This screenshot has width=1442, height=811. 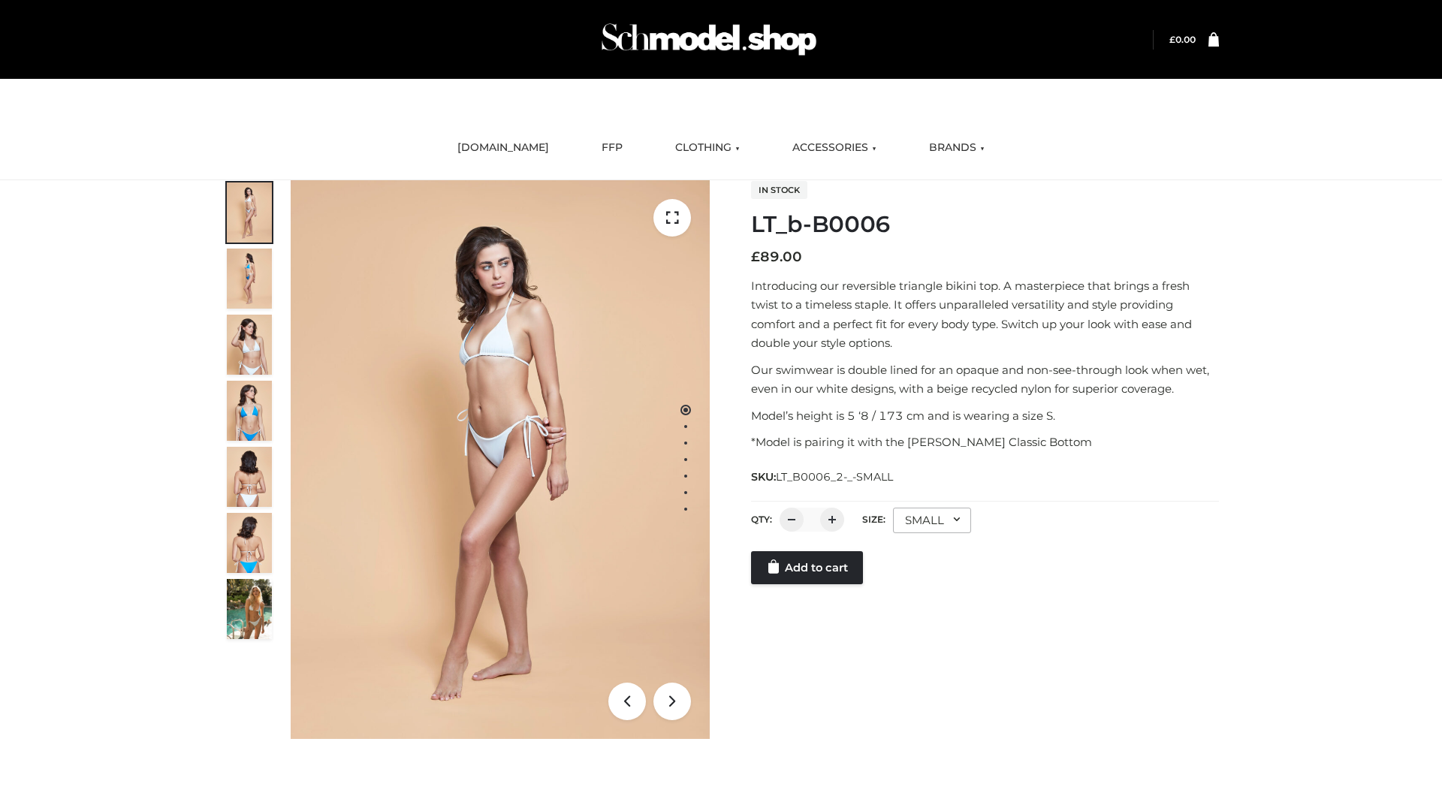 What do you see at coordinates (249, 345) in the screenshot?
I see `img: ArielClassicBikiniTop_CloudNine_AzureSky_OW114ECO_3-scaled.jpg` at bounding box center [249, 345].